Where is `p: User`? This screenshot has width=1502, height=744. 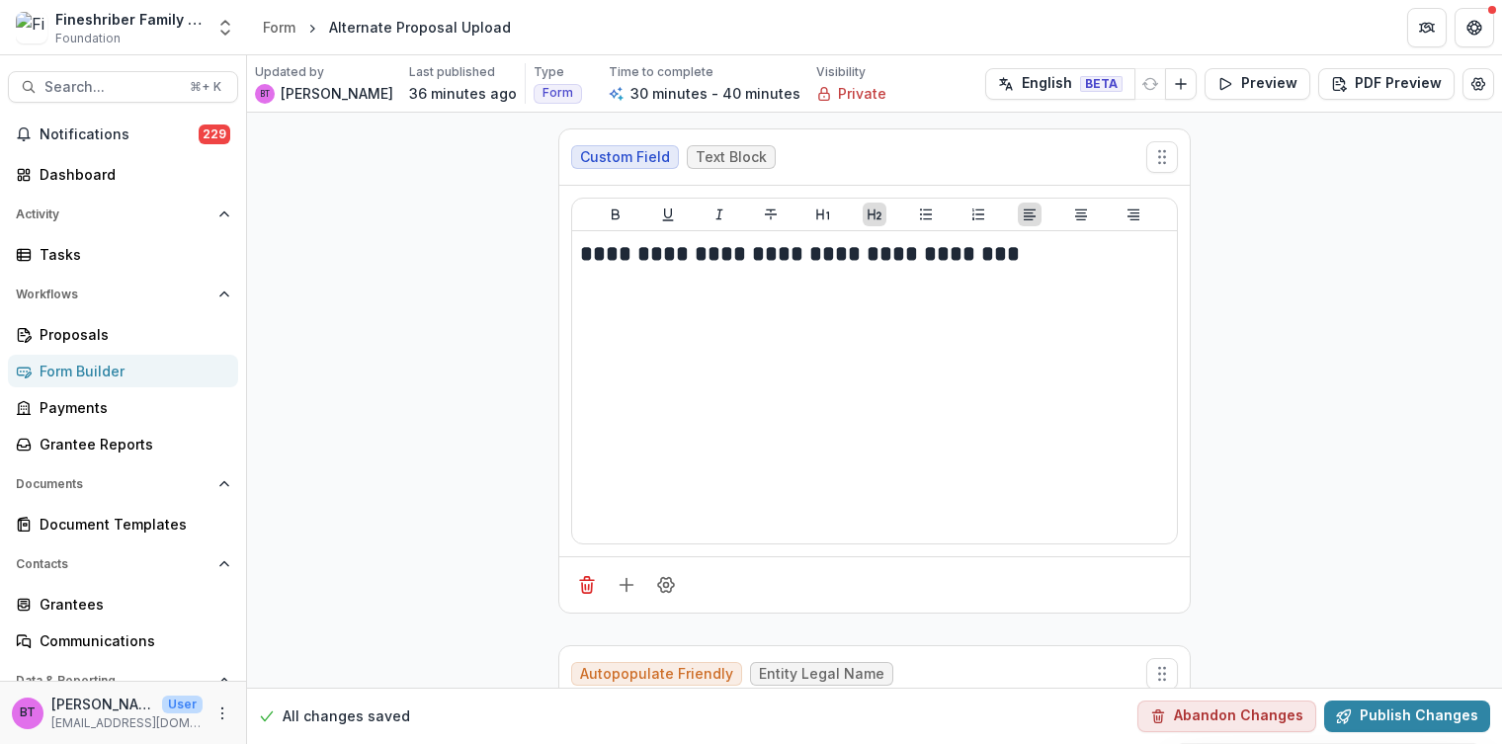
p: User is located at coordinates (182, 705).